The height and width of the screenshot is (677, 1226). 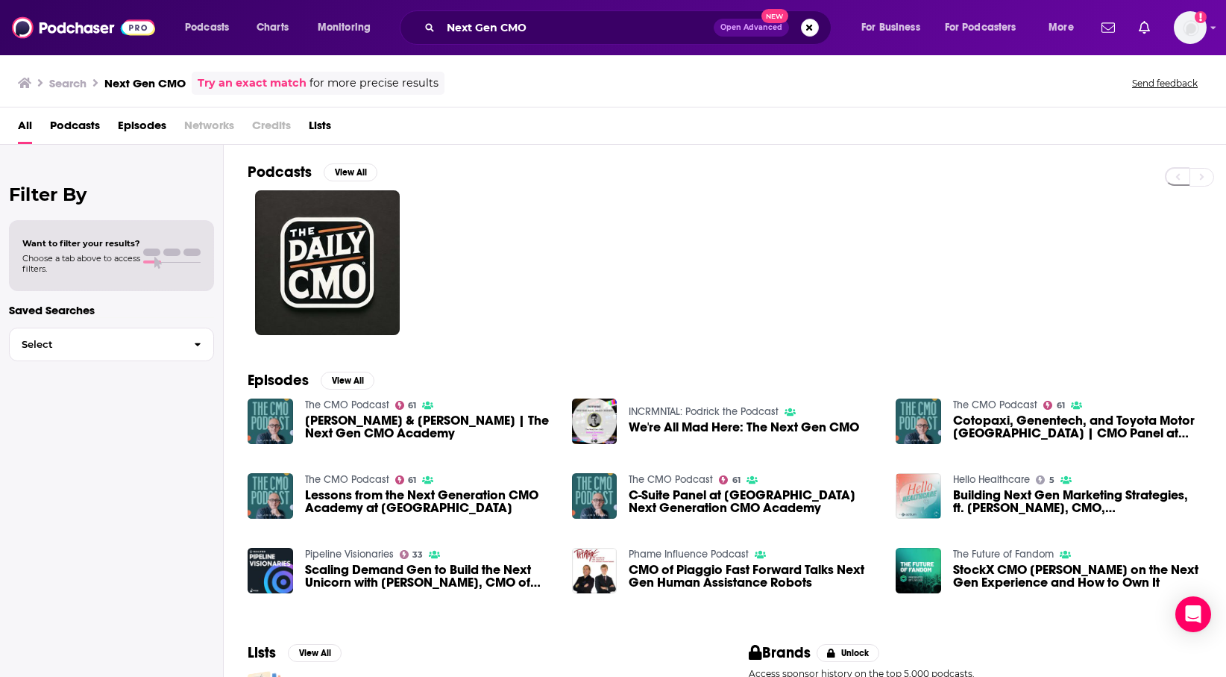 What do you see at coordinates (594, 421) in the screenshot?
I see `img: We're All Mad Here: The Next Gen CMO` at bounding box center [594, 421].